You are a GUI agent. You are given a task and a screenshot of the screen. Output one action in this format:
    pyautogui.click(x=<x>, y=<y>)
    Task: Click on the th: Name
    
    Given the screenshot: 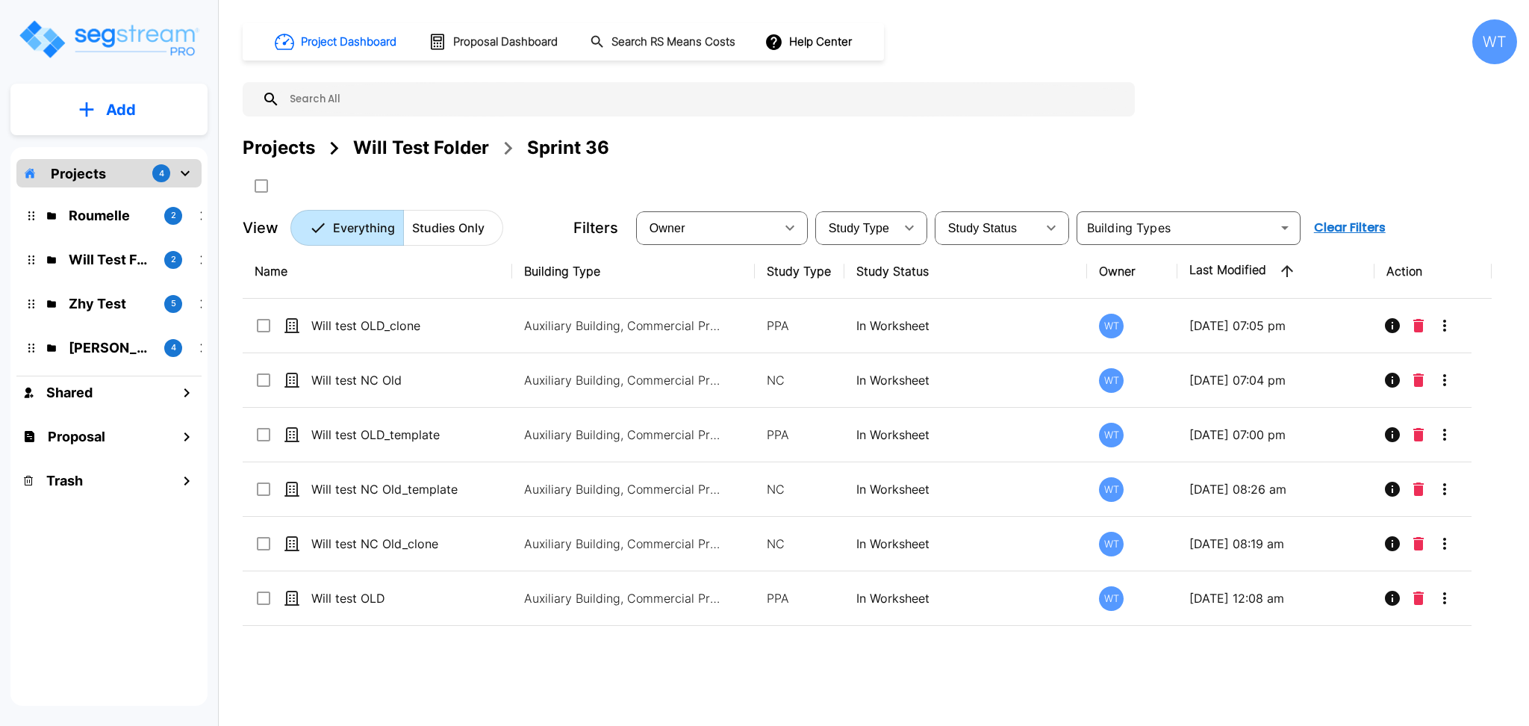 What is the action you would take?
    pyautogui.click(x=377, y=271)
    